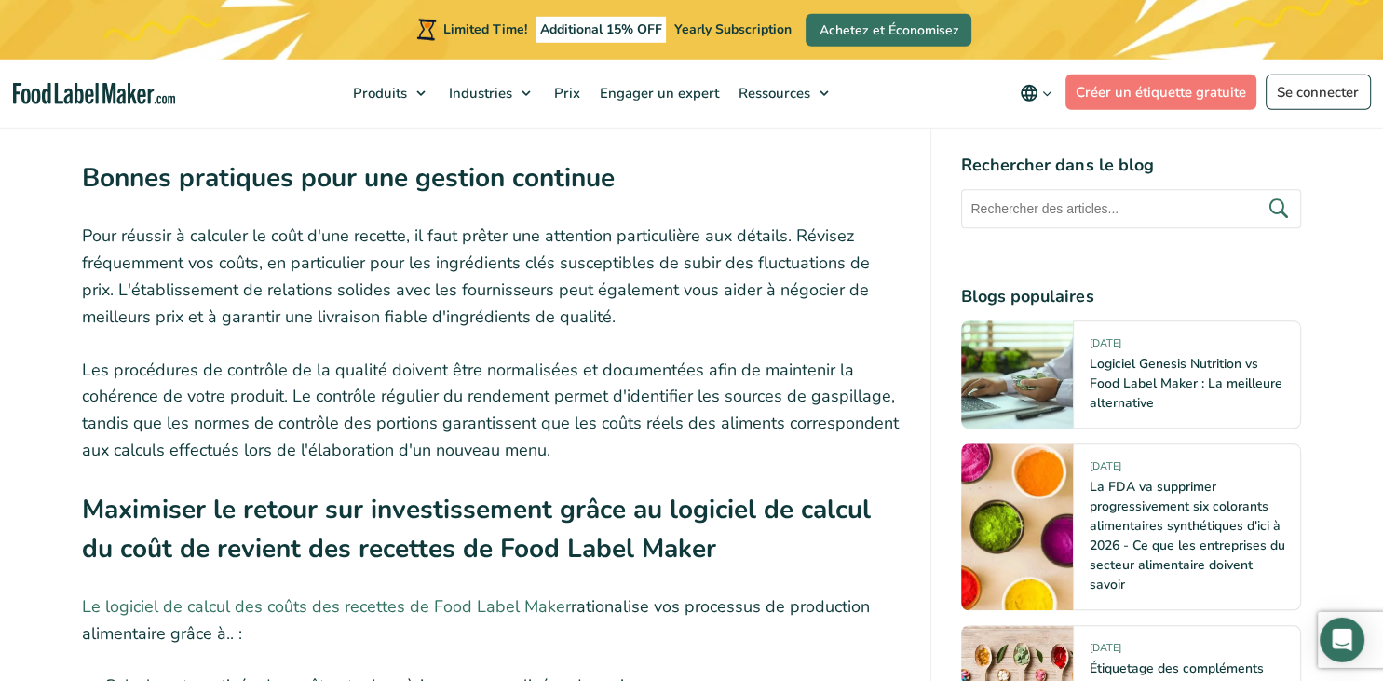 The height and width of the screenshot is (681, 1383). I want to click on a: Industries, so click(490, 93).